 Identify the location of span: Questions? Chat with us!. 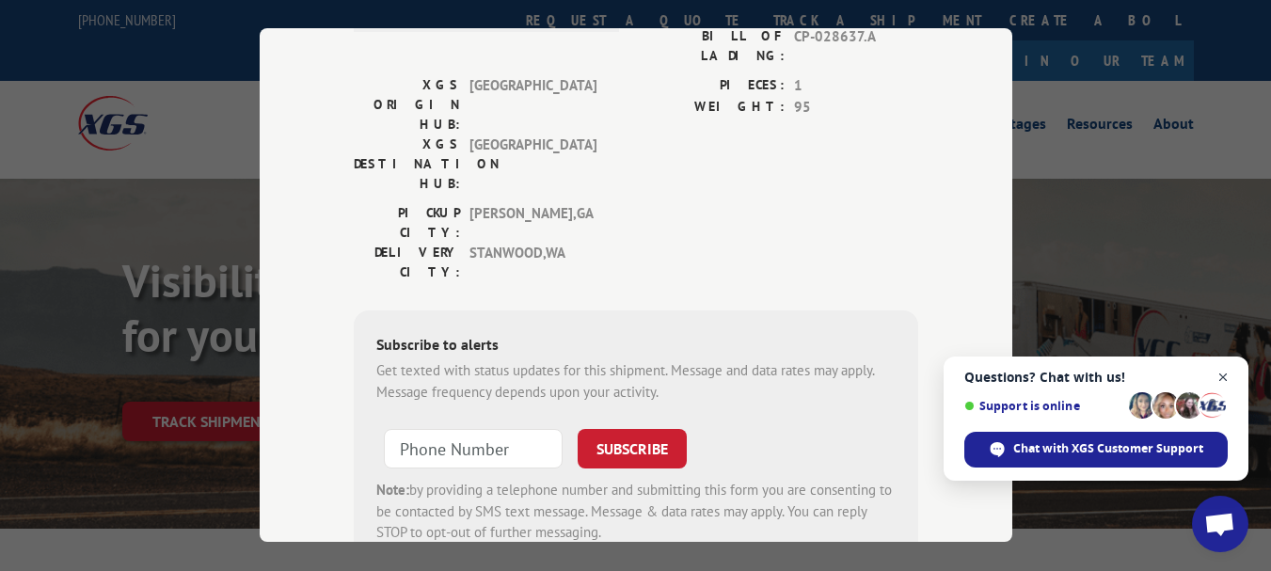
(1096, 377).